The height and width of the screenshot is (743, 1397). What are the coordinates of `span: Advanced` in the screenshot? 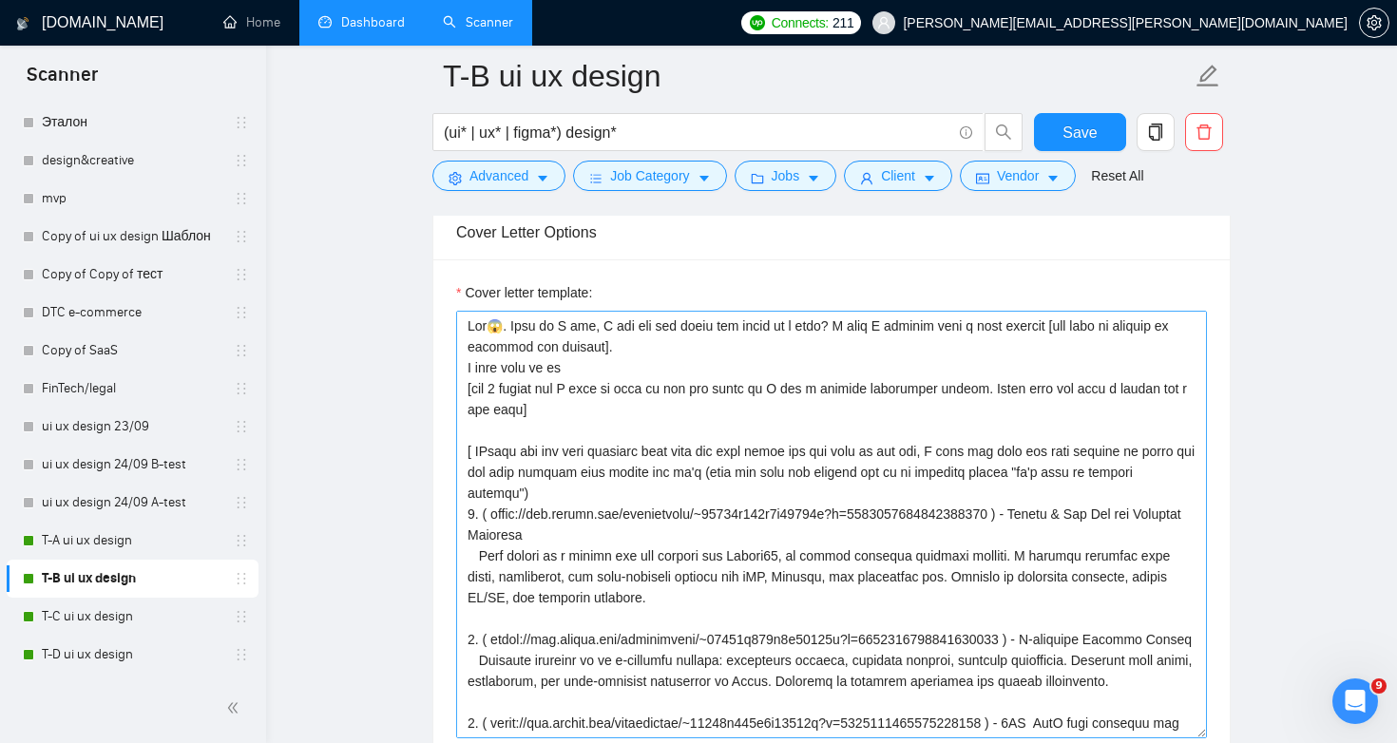 It's located at (499, 176).